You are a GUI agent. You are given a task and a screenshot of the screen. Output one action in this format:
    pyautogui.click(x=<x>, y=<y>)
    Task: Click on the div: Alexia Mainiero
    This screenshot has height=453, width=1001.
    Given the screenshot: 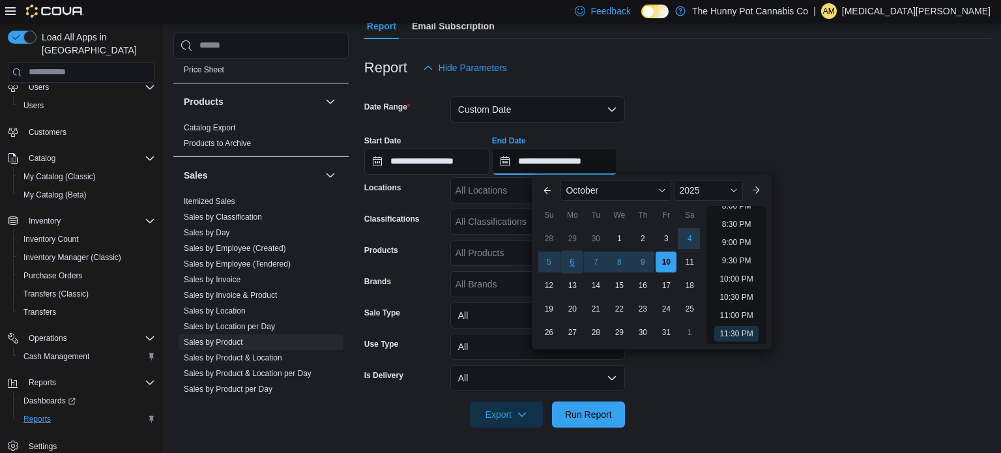 What is the action you would take?
    pyautogui.click(x=829, y=11)
    